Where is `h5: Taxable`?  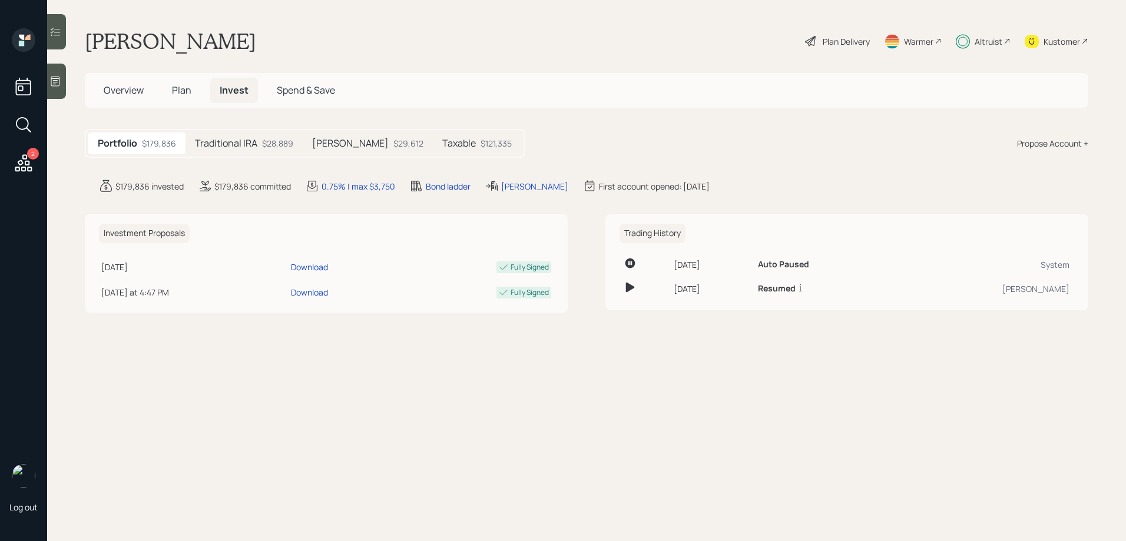
h5: Taxable is located at coordinates (459, 143).